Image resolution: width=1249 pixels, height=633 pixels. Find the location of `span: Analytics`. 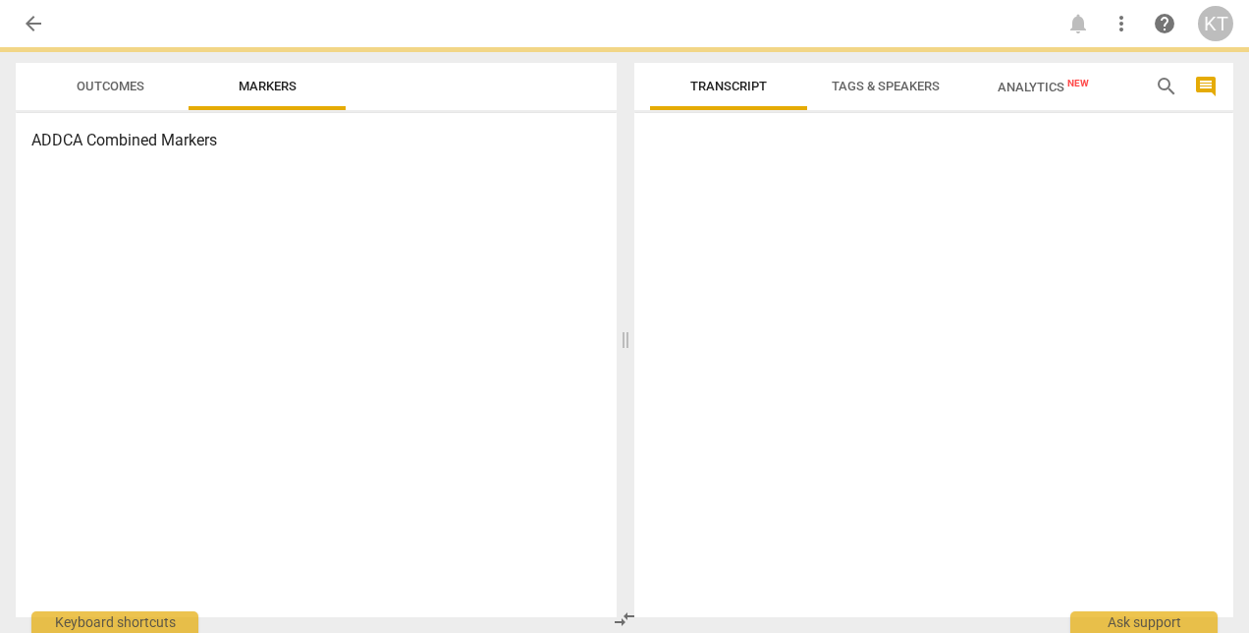

span: Analytics is located at coordinates (1043, 86).